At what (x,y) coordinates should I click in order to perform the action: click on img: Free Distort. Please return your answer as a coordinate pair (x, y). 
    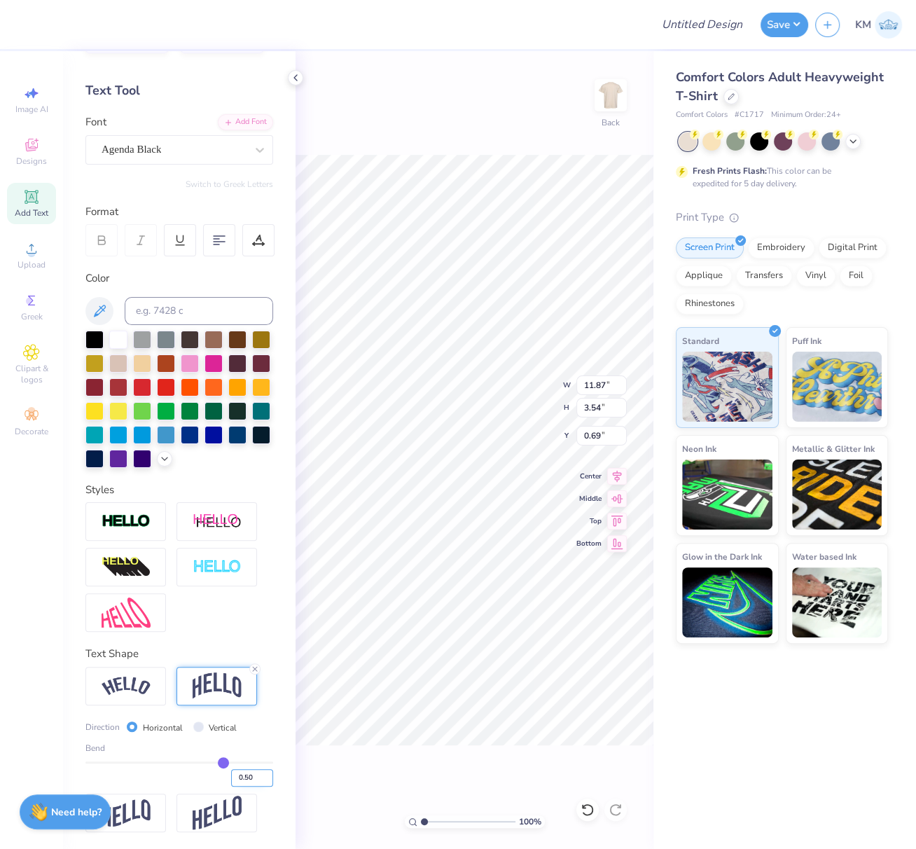
    Looking at the image, I should click on (126, 612).